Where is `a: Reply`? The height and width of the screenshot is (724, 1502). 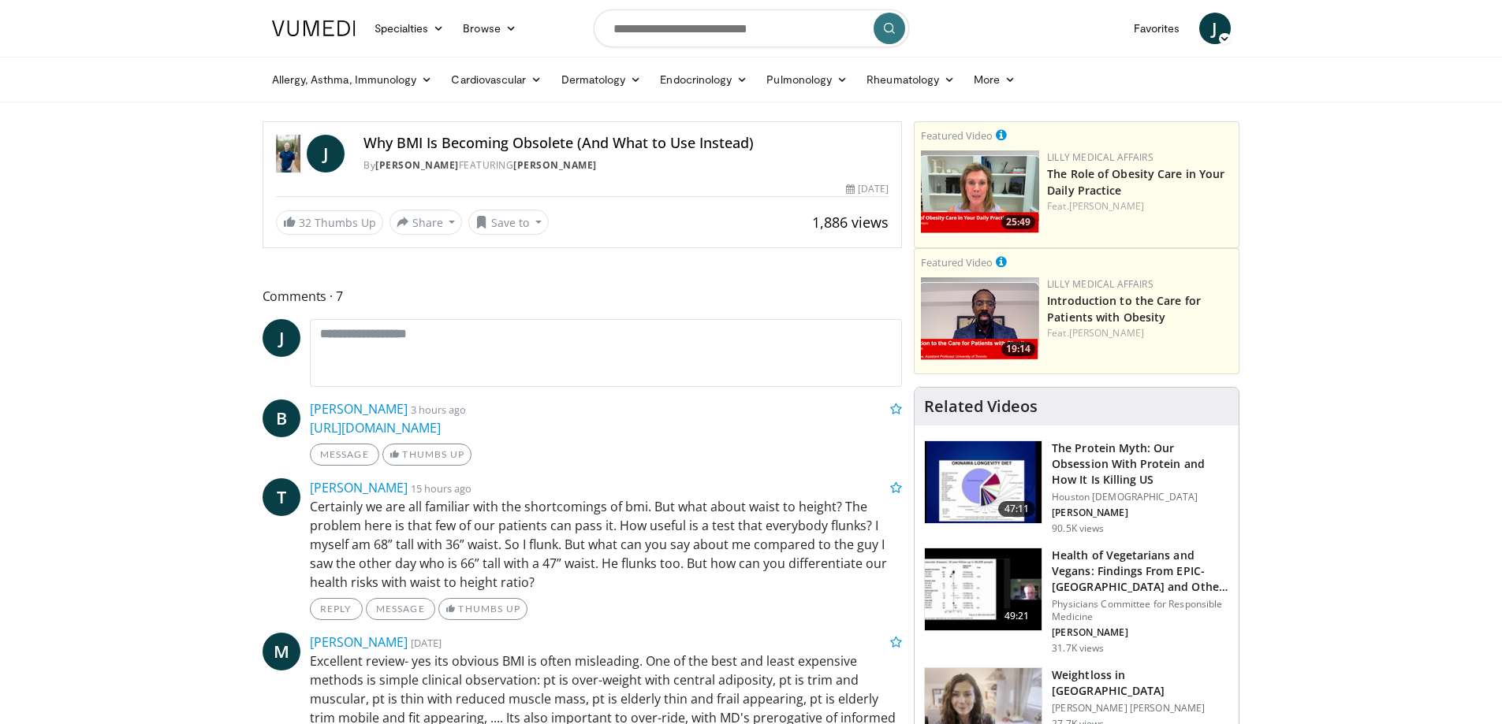 a: Reply is located at coordinates (336, 609).